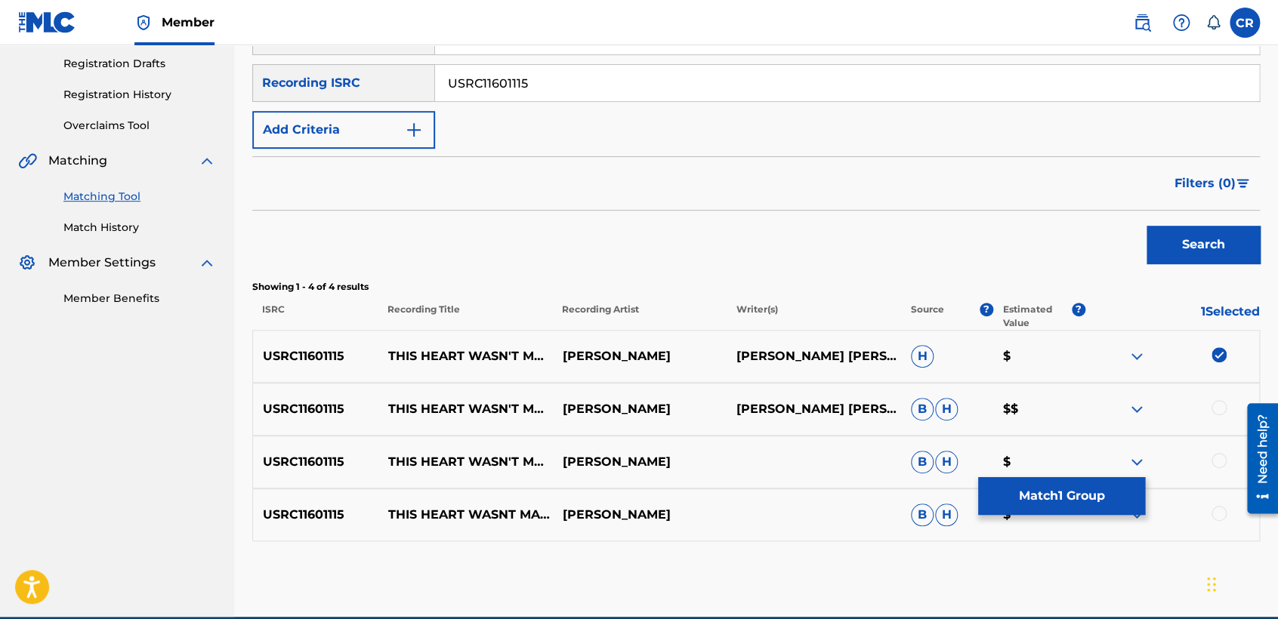 Image resolution: width=1278 pixels, height=619 pixels. I want to click on span: Matching, so click(78, 161).